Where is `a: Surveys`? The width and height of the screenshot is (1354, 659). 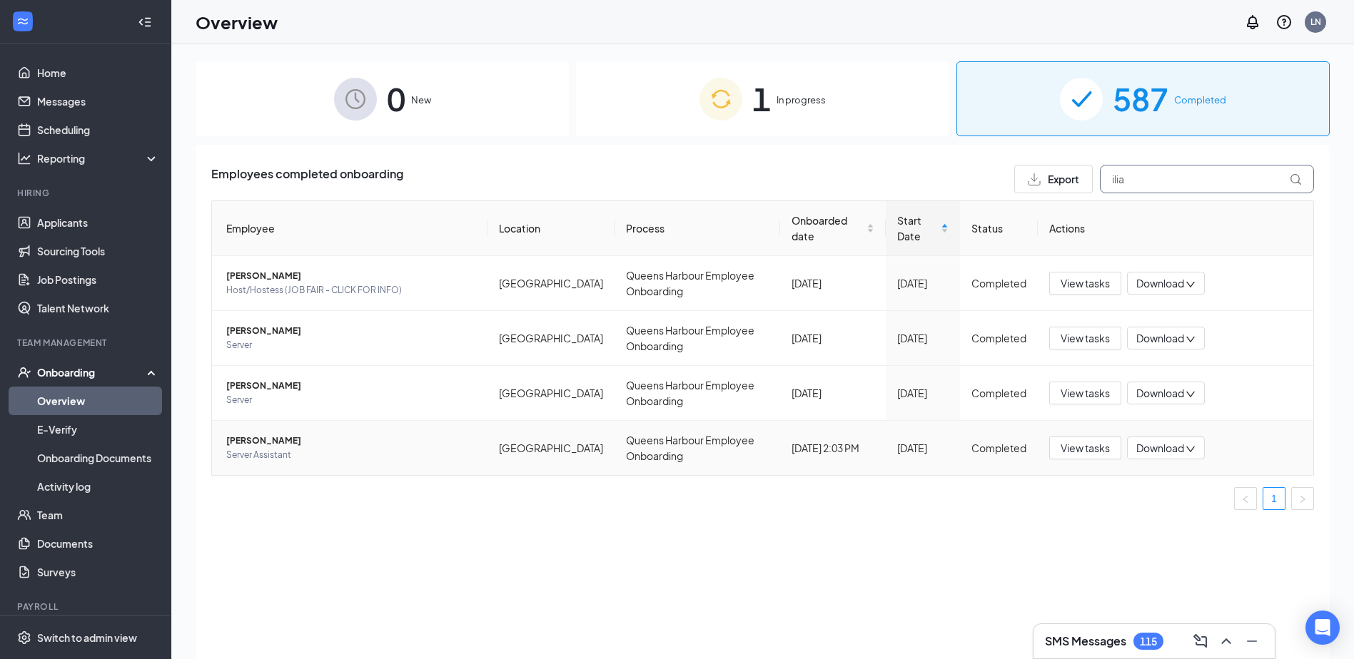 a: Surveys is located at coordinates (98, 572).